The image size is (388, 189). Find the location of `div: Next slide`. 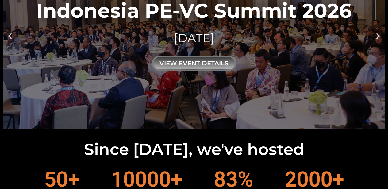

div: Next slide is located at coordinates (378, 36).